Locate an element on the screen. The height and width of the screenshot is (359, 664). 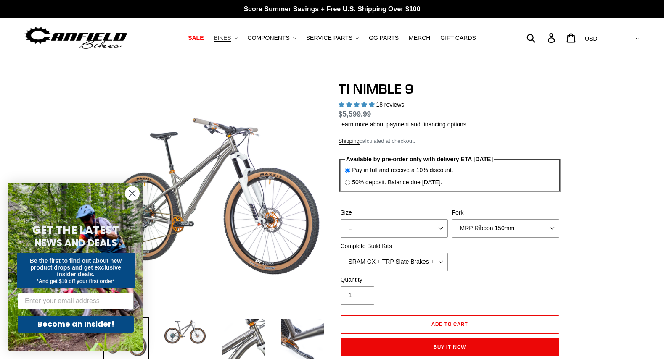
label: Fork is located at coordinates (505, 213).